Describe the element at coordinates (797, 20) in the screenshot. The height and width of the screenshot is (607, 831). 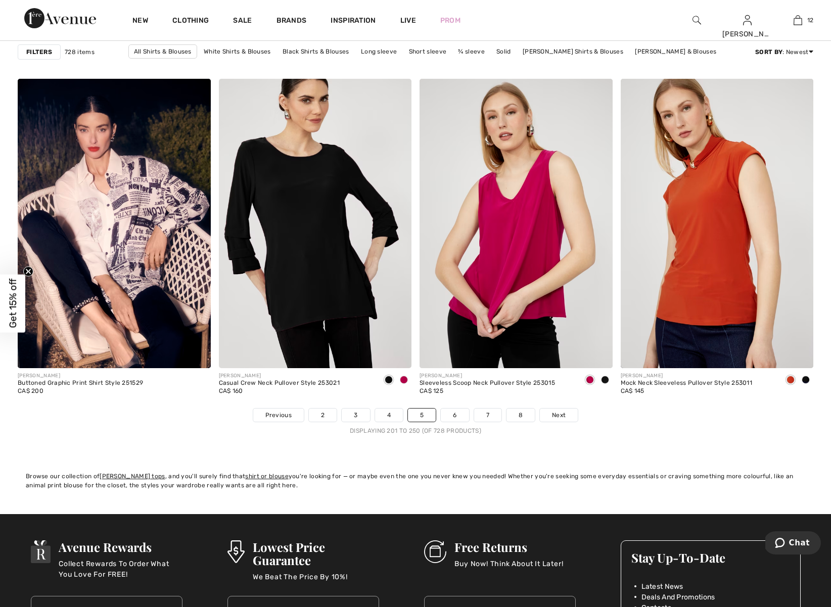
I see `img: My Bag` at that location.